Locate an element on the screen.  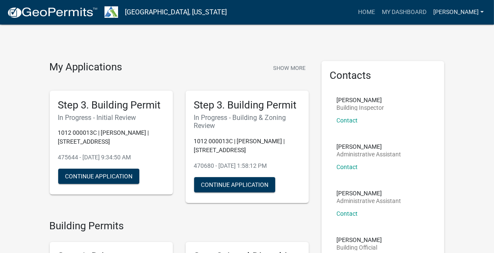
img: Troup County, Georgia is located at coordinates (111, 12).